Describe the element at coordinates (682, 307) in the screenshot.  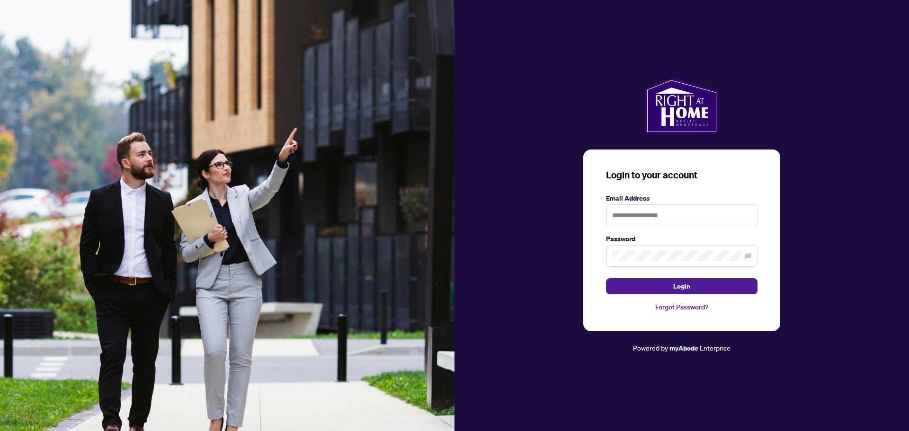
I see `a: Forgot Password?` at that location.